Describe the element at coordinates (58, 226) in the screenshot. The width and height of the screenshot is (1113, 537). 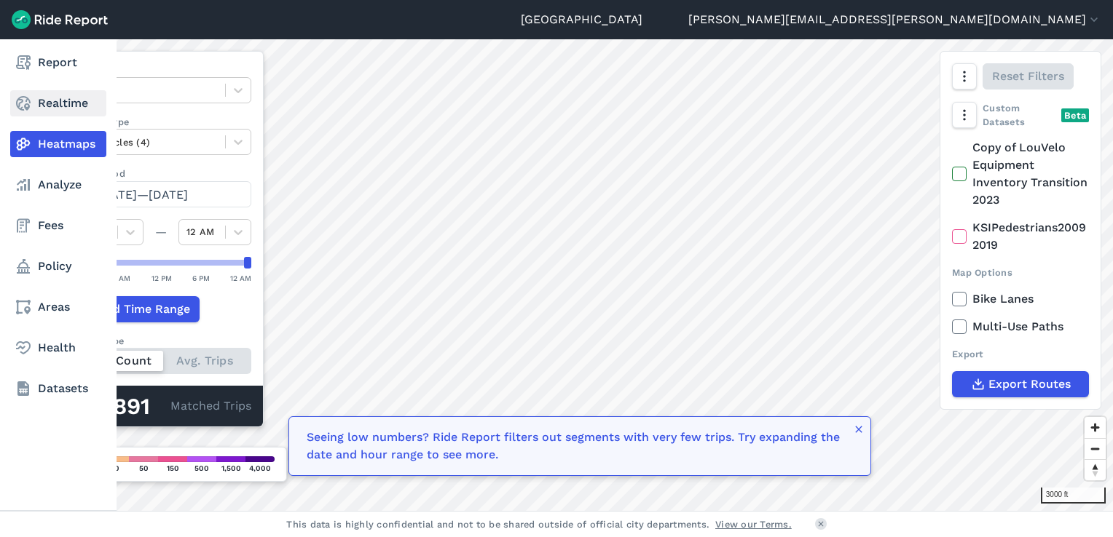
I see `a: Fees` at that location.